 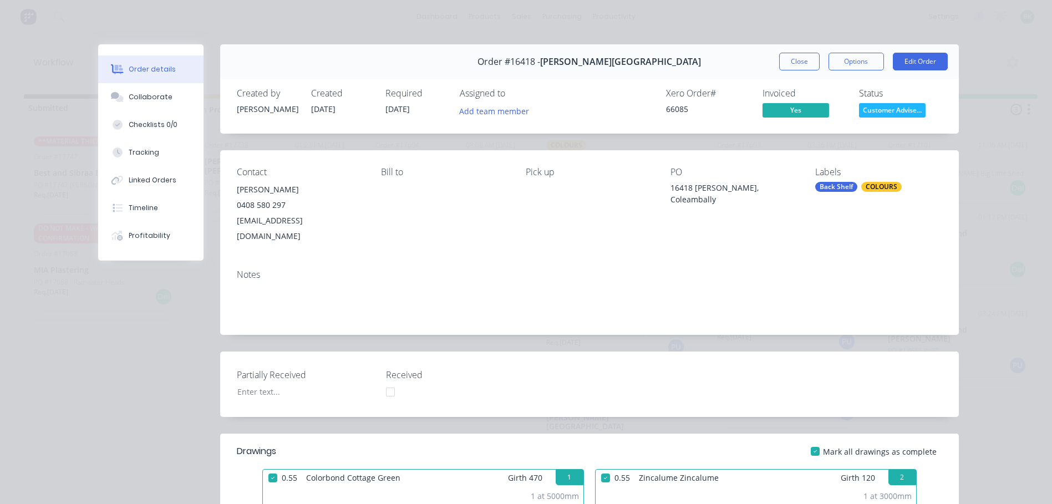 What do you see at coordinates (151, 153) in the screenshot?
I see `button: Tracking` at bounding box center [151, 153].